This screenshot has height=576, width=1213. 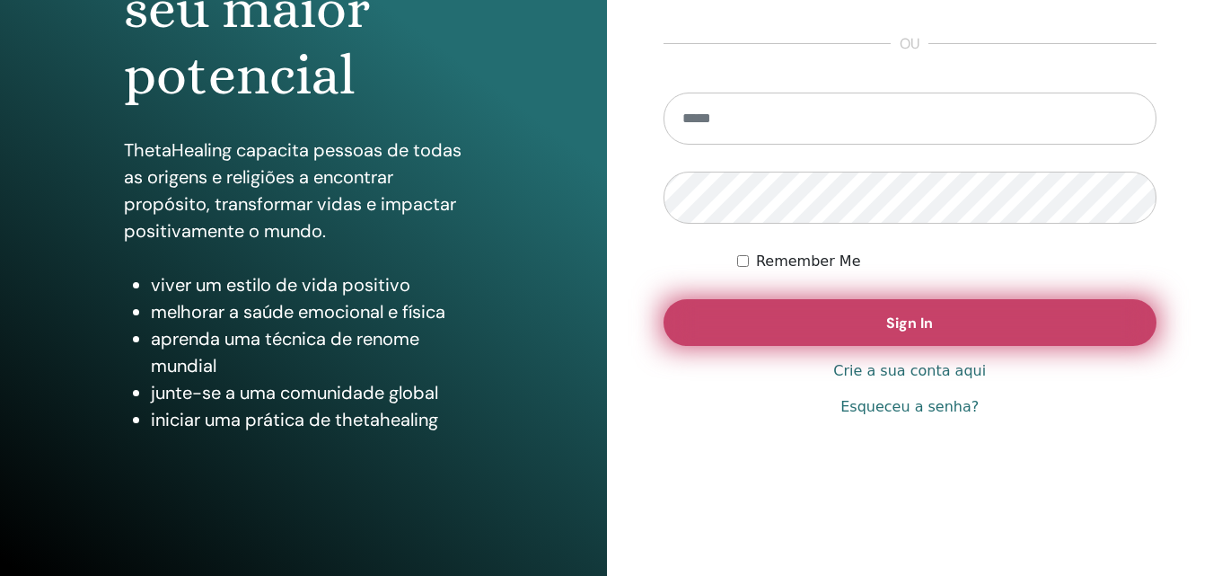 I want to click on li: melhorar a saúde emocional e física, so click(x=317, y=312).